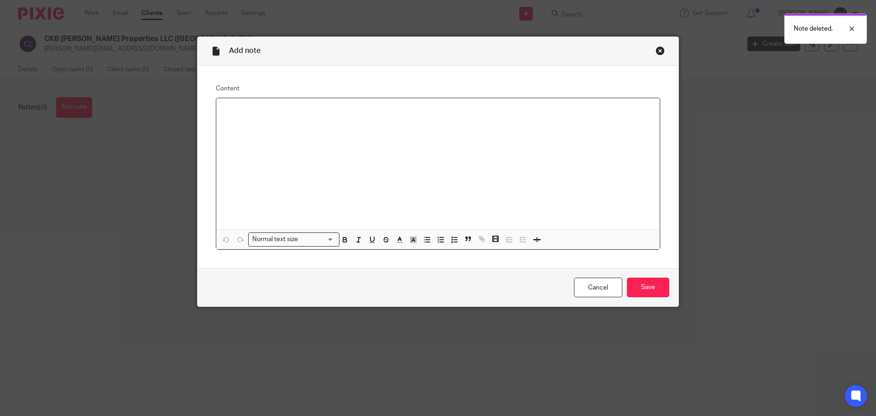  I want to click on input: Save, so click(648, 287).